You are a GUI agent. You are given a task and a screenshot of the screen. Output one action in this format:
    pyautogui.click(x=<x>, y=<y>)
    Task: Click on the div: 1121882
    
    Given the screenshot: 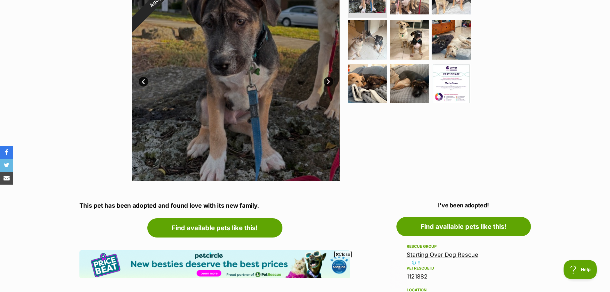 What is the action you would take?
    pyautogui.click(x=463, y=276)
    